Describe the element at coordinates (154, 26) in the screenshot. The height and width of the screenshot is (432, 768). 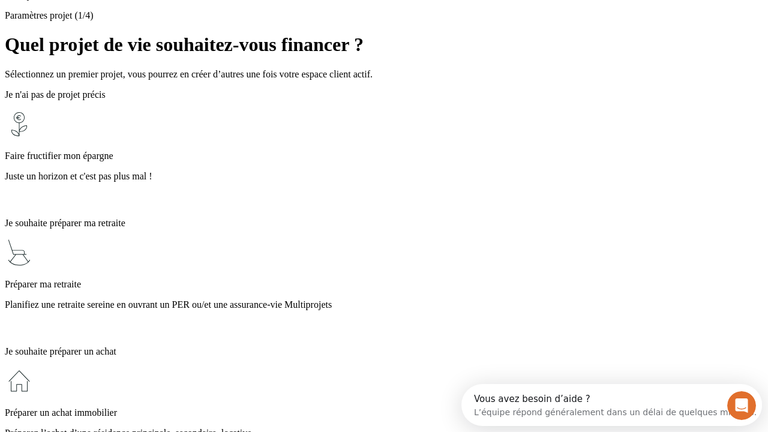
I see `div: L’équipe répond généralement dans un délai de quelques minutes.` at that location.